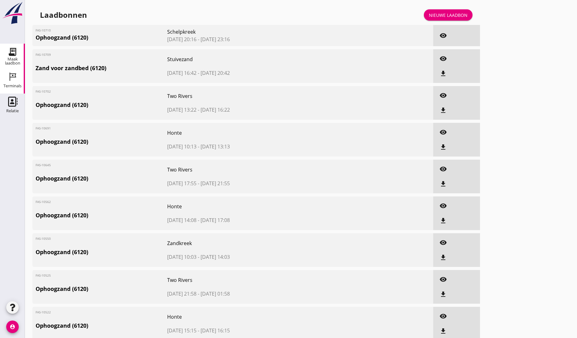  Describe the element at coordinates (63, 15) in the screenshot. I see `div: Laadbonnen` at that location.